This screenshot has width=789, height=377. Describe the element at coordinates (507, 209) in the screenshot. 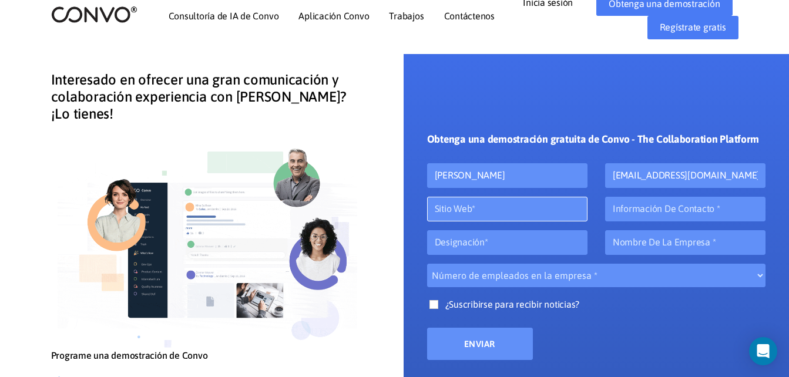

I see `input: Sitio web*` at that location.